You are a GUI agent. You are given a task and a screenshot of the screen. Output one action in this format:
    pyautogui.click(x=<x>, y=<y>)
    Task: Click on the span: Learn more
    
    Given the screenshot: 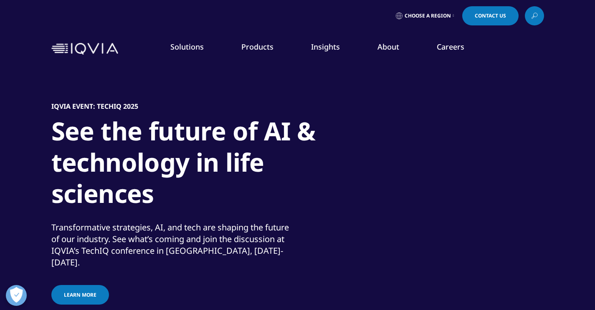 What is the action you would take?
    pyautogui.click(x=80, y=295)
    